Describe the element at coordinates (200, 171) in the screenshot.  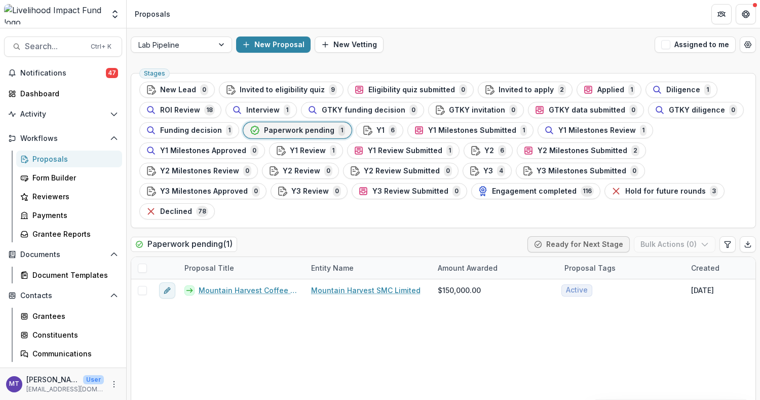
I see `span: Y2 Milestones Review` at that location.